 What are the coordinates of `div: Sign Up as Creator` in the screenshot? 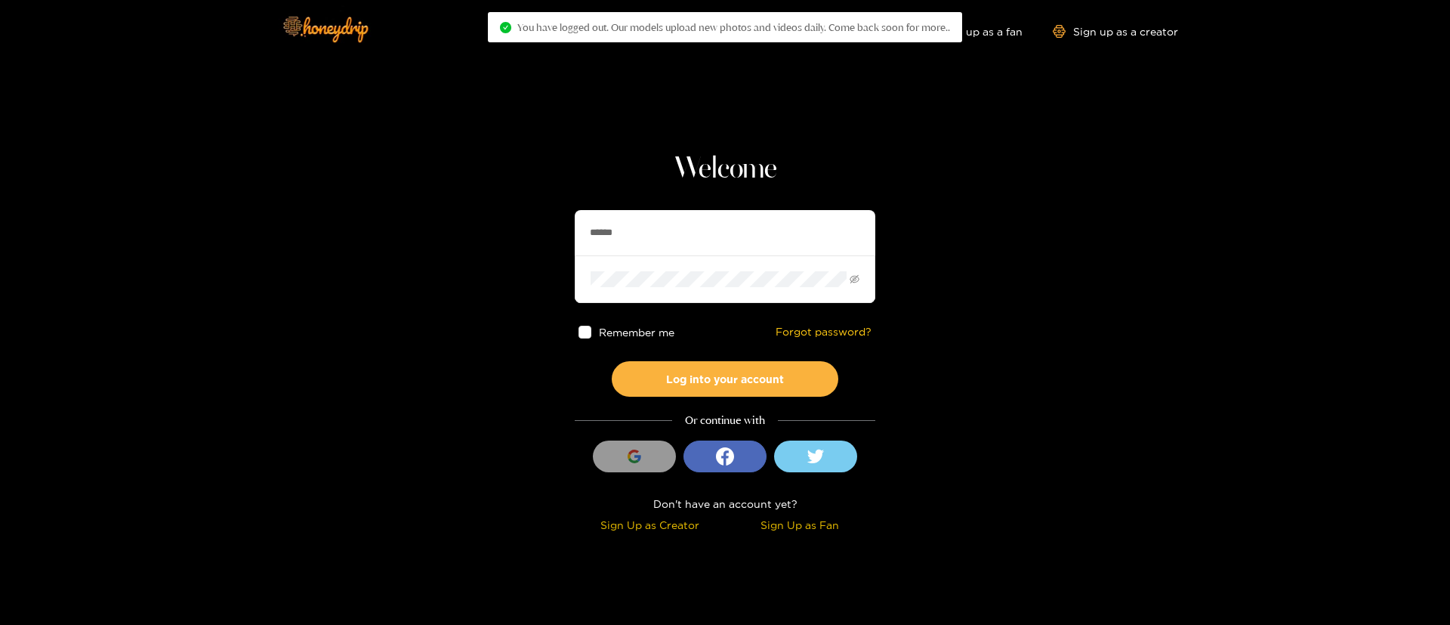 It's located at (649, 524).